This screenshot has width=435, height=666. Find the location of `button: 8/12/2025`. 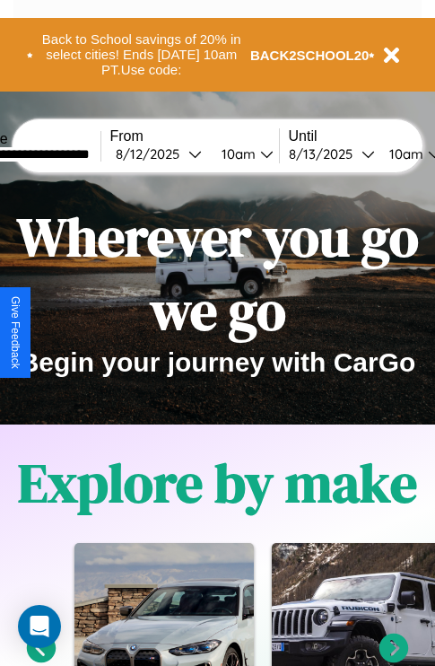

button: 8/12/2025 is located at coordinates (159, 153).